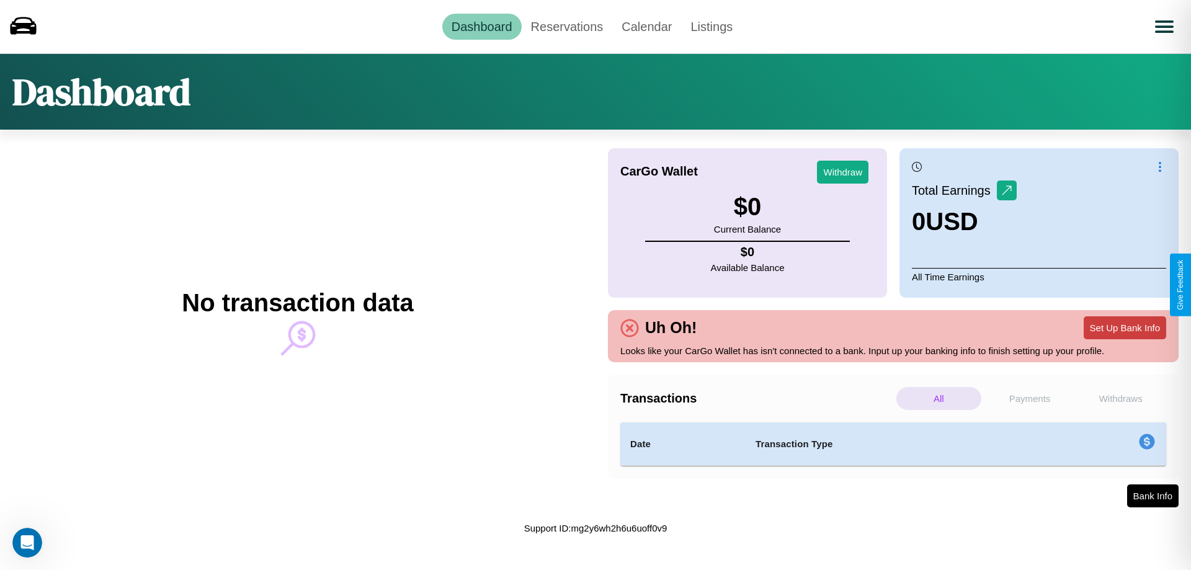  I want to click on div: Give Feedback, so click(1181, 285).